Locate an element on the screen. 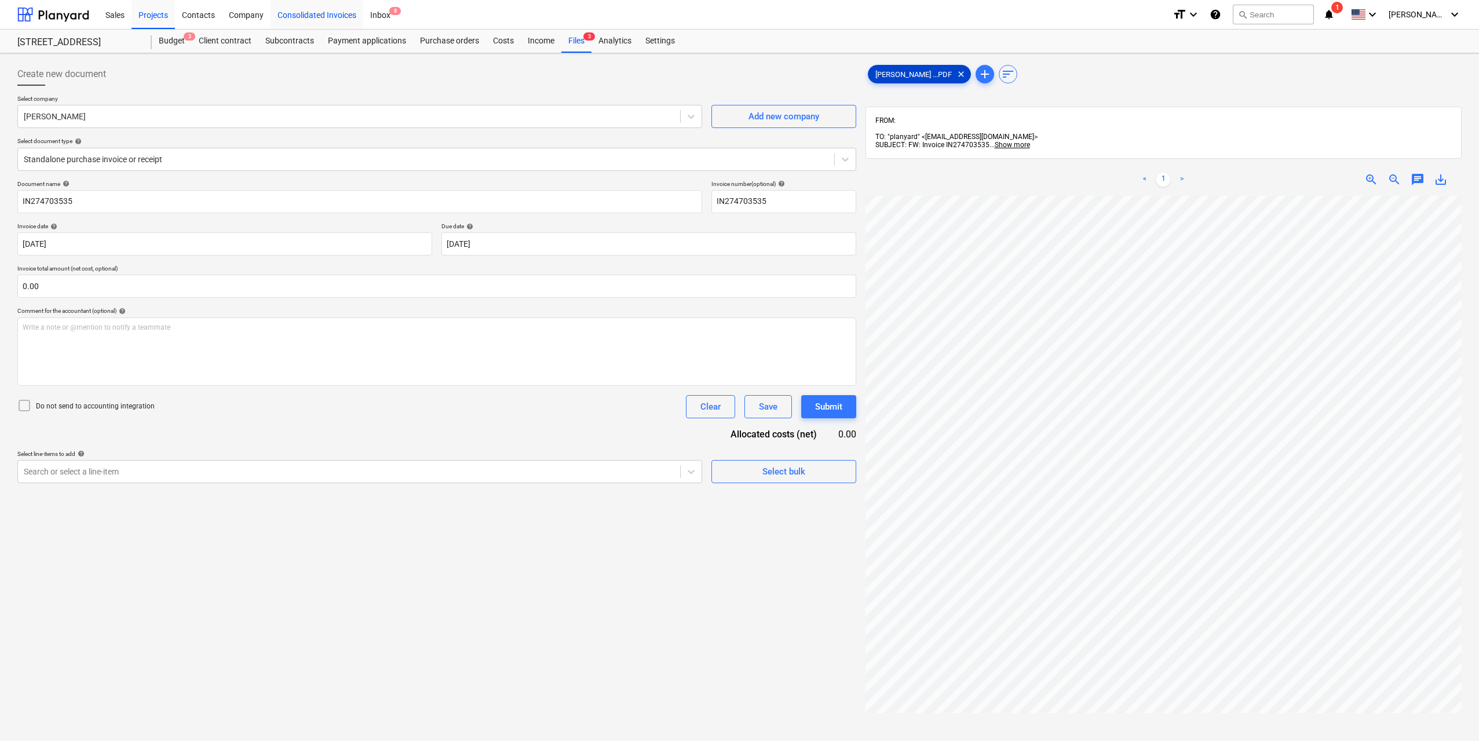 This screenshot has width=1479, height=741. span: SUBJECT: FW: Invoice IN274703535 is located at coordinates (932, 145).